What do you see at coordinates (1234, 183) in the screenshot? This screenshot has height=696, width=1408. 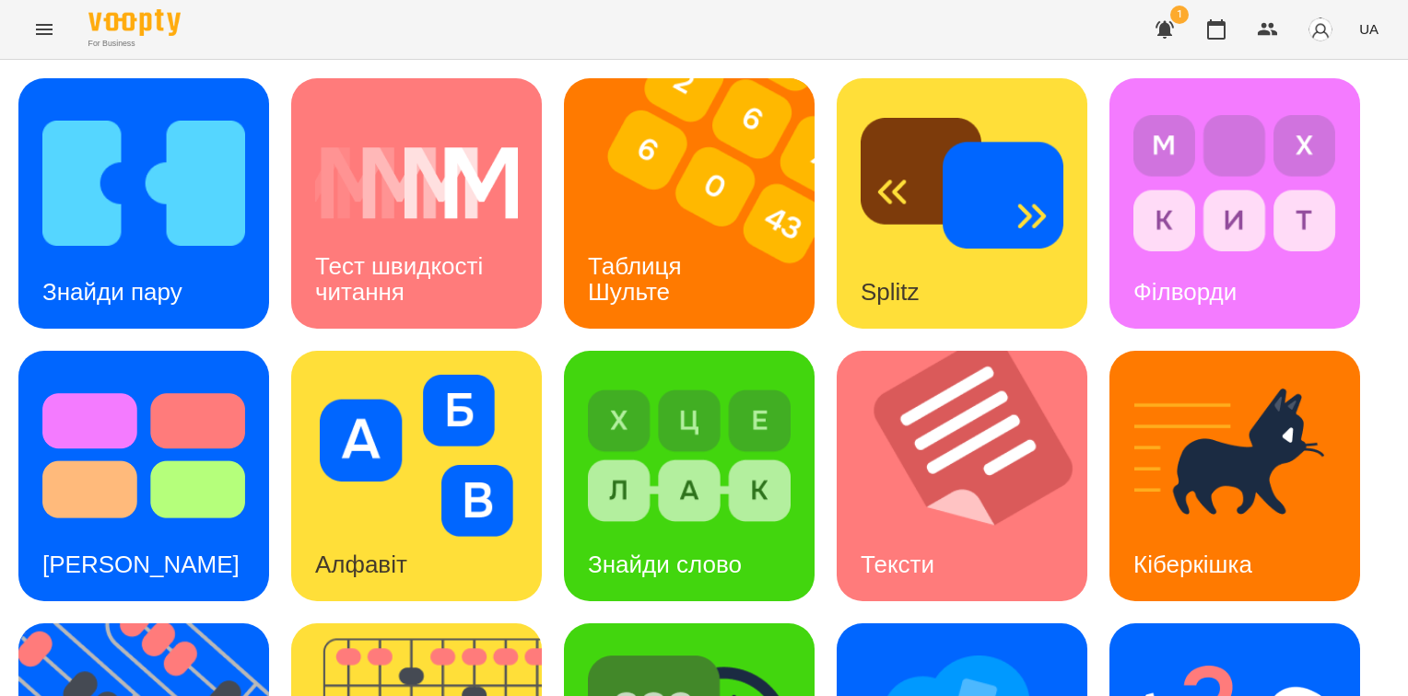 I see `img: Філворди` at bounding box center [1234, 183].